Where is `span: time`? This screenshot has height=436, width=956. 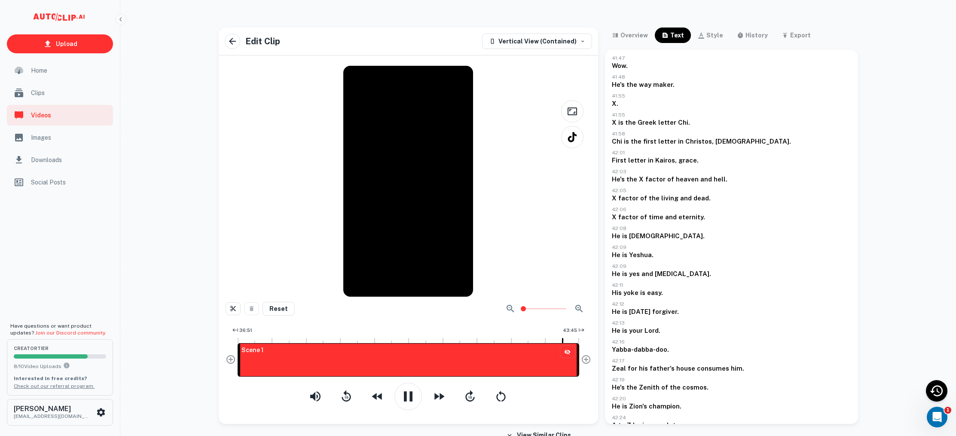
span: time is located at coordinates (656, 216).